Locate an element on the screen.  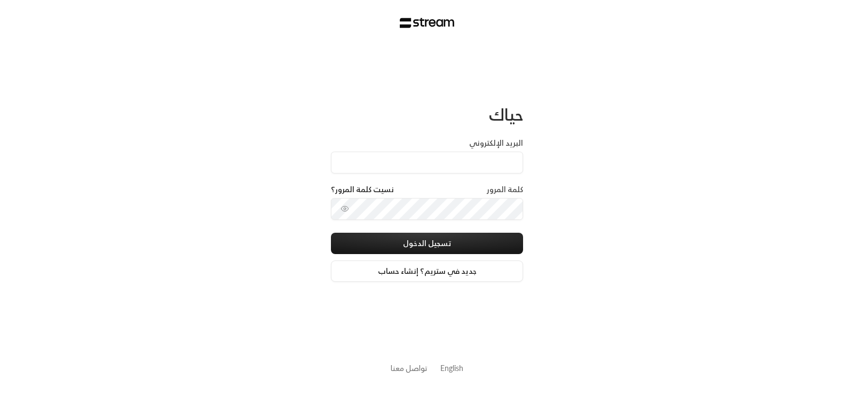
a: نسيت كلمة المرور؟ is located at coordinates (362, 190).